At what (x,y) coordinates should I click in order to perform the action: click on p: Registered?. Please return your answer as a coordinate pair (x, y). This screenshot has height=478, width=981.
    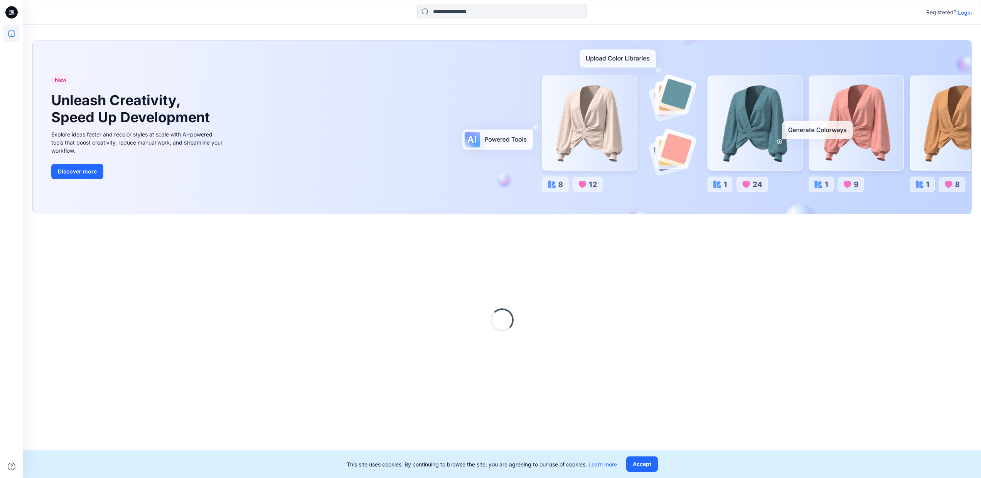
    Looking at the image, I should click on (941, 12).